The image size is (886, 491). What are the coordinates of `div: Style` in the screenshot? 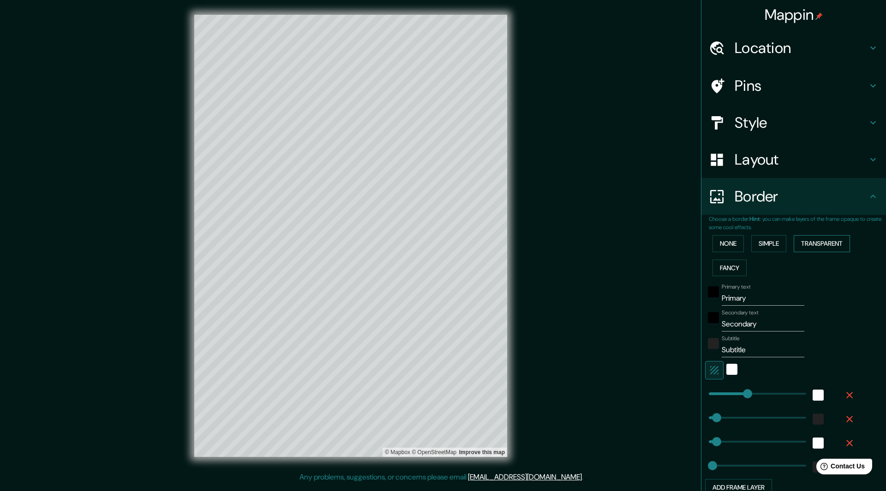 It's located at (794, 123).